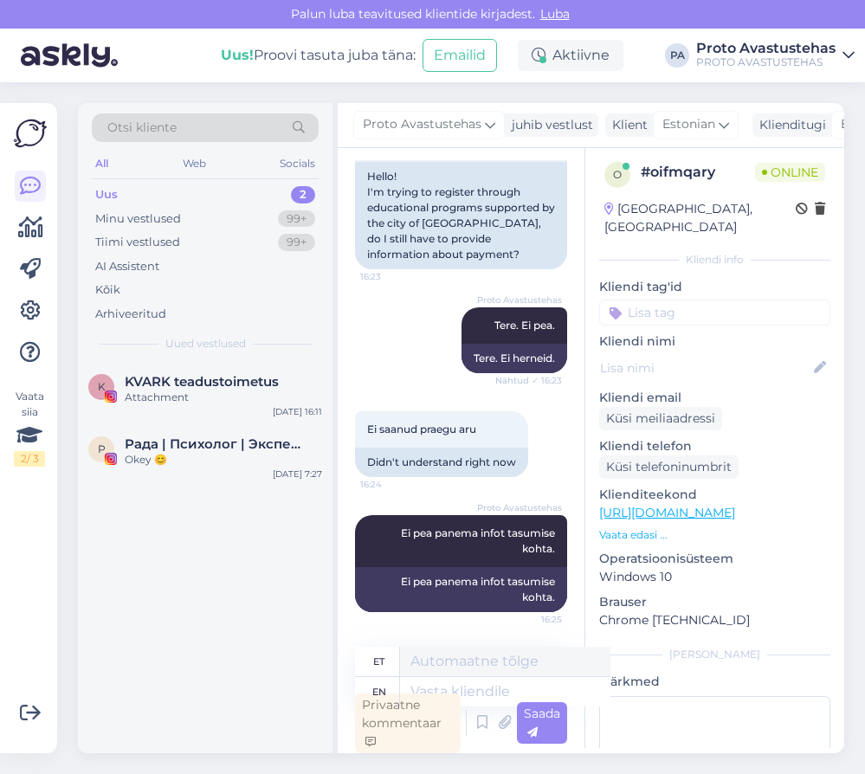 Image resolution: width=865 pixels, height=774 pixels. I want to click on div: en, so click(379, 692).